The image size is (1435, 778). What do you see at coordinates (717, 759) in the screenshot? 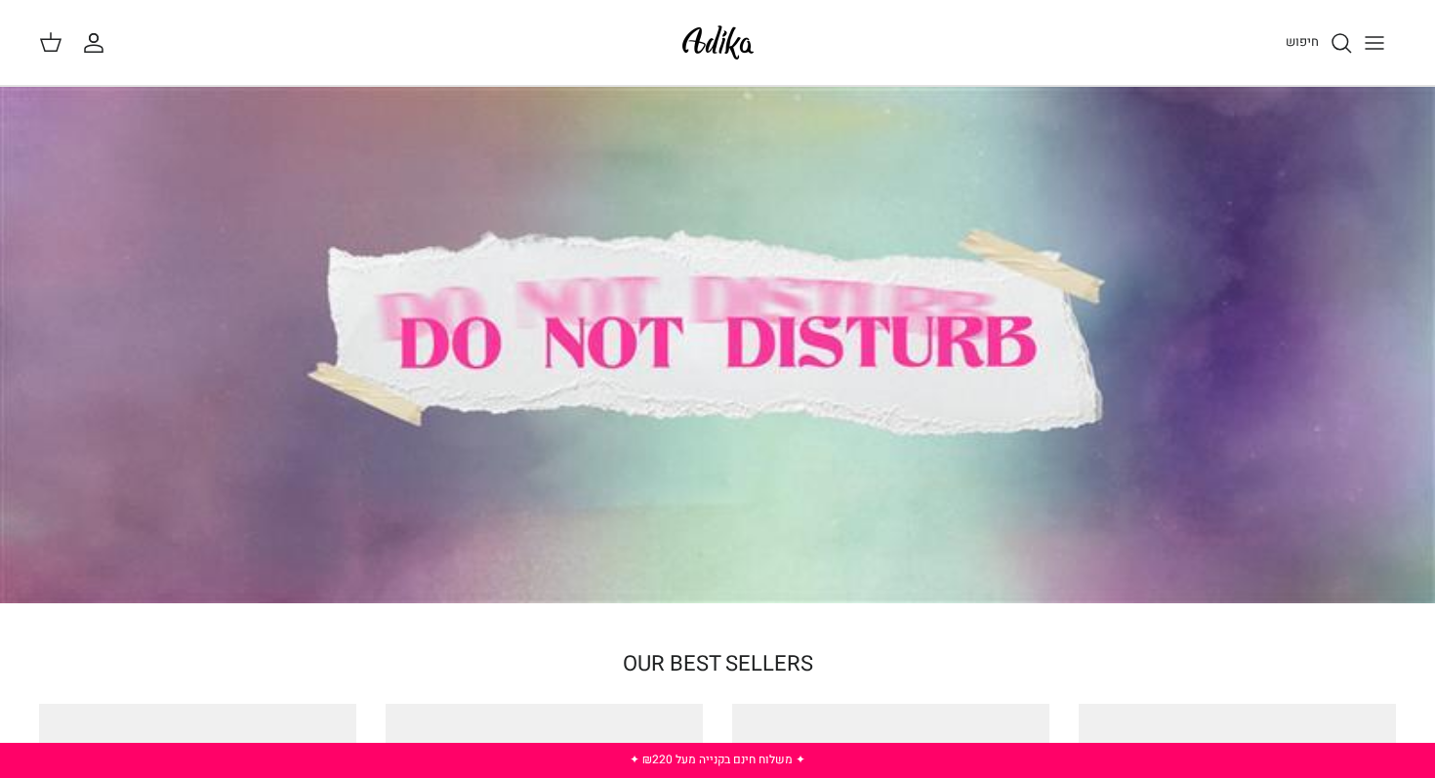
I see `a: ✦ משלוח חינם בקנייה מעל ₪220 ✦` at bounding box center [717, 759].